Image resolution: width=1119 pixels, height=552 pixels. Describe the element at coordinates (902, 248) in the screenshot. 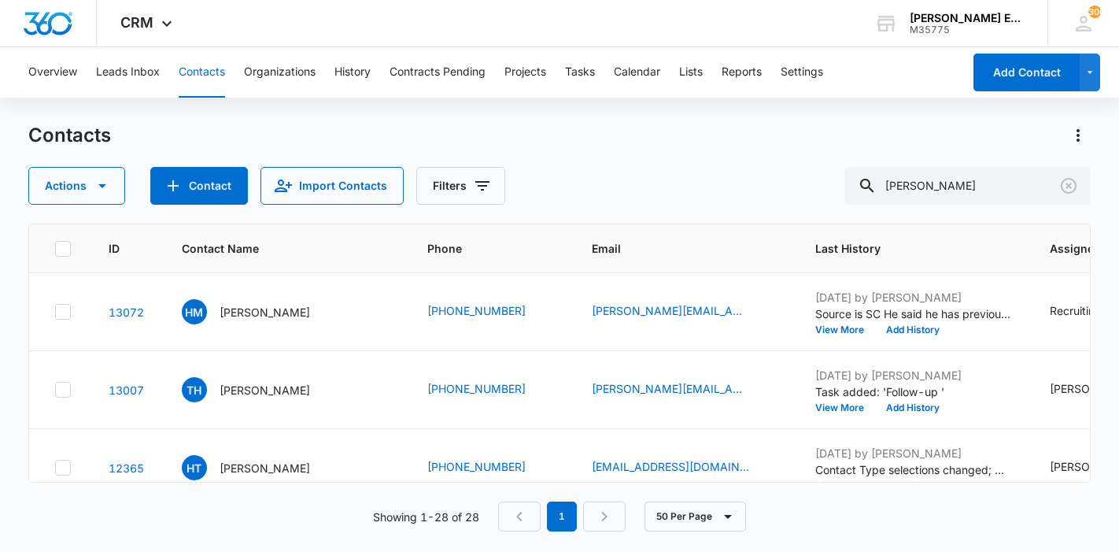

I see `span: Last History` at that location.